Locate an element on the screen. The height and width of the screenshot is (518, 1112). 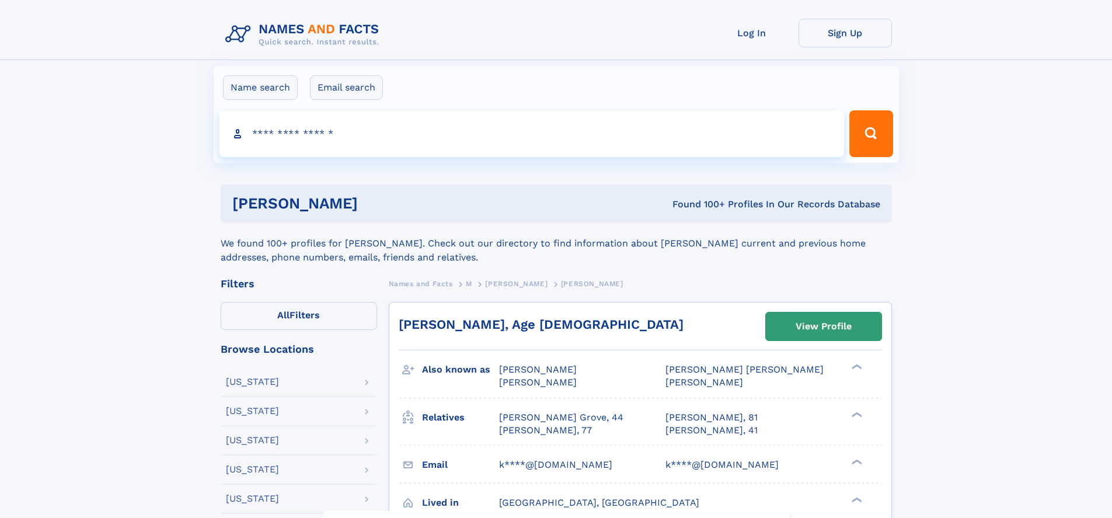
a: M is located at coordinates (469, 283).